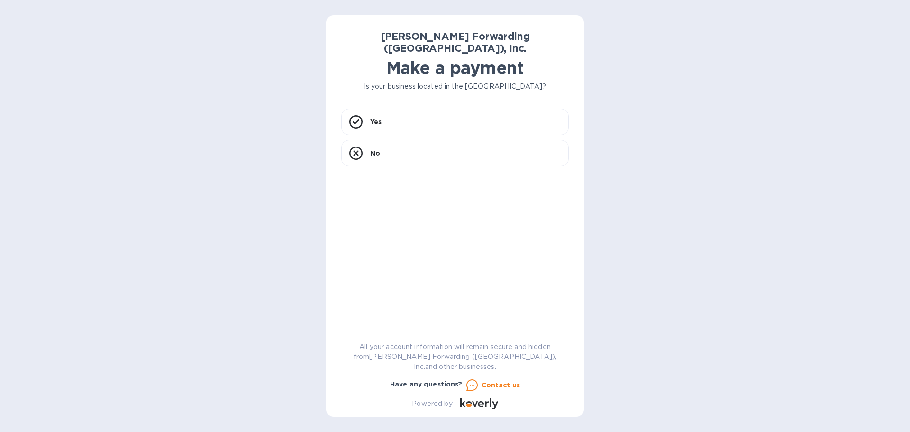  What do you see at coordinates (375, 153) in the screenshot?
I see `p: No` at bounding box center [375, 153].